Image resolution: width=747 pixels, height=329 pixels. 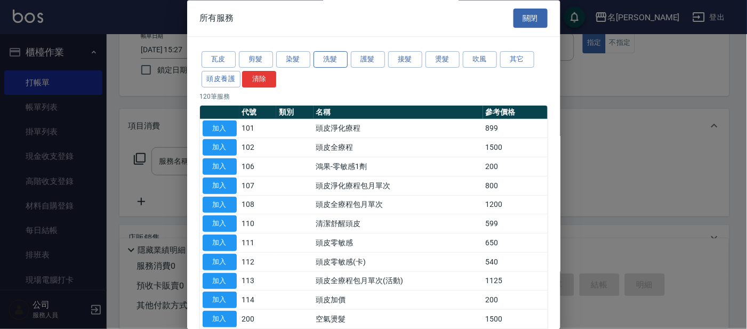 What do you see at coordinates (330, 60) in the screenshot?
I see `button: 洗髮` at bounding box center [330, 60].